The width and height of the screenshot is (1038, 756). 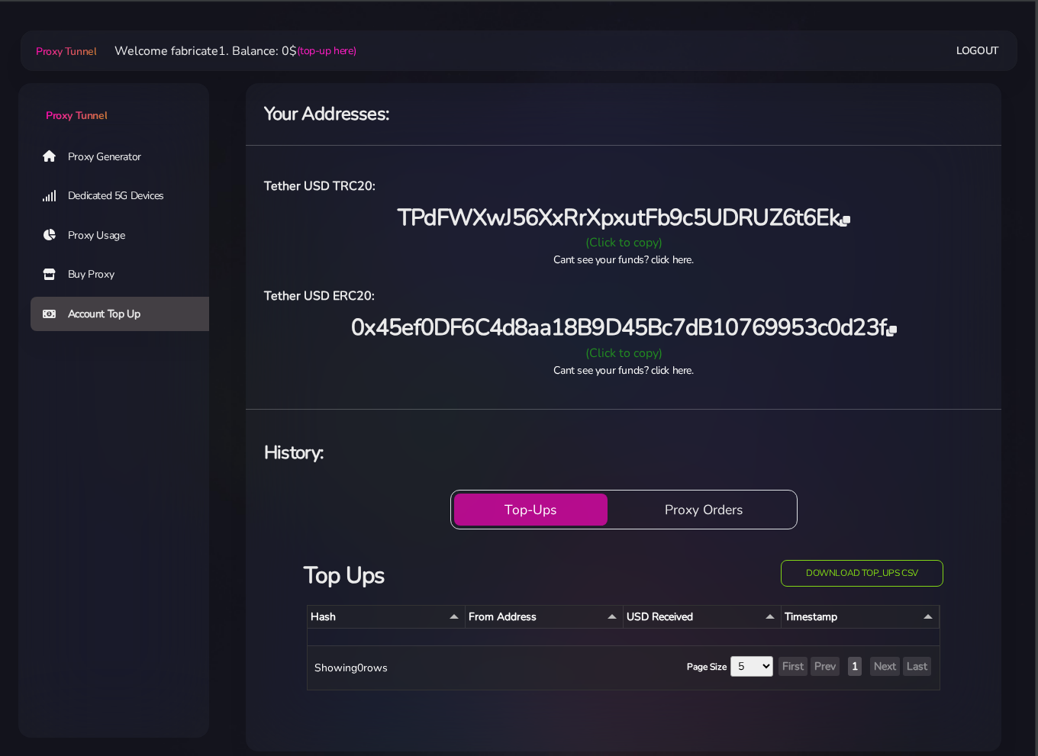 What do you see at coordinates (624, 296) in the screenshot?
I see `h6: Tether USD ERC20:` at bounding box center [624, 296].